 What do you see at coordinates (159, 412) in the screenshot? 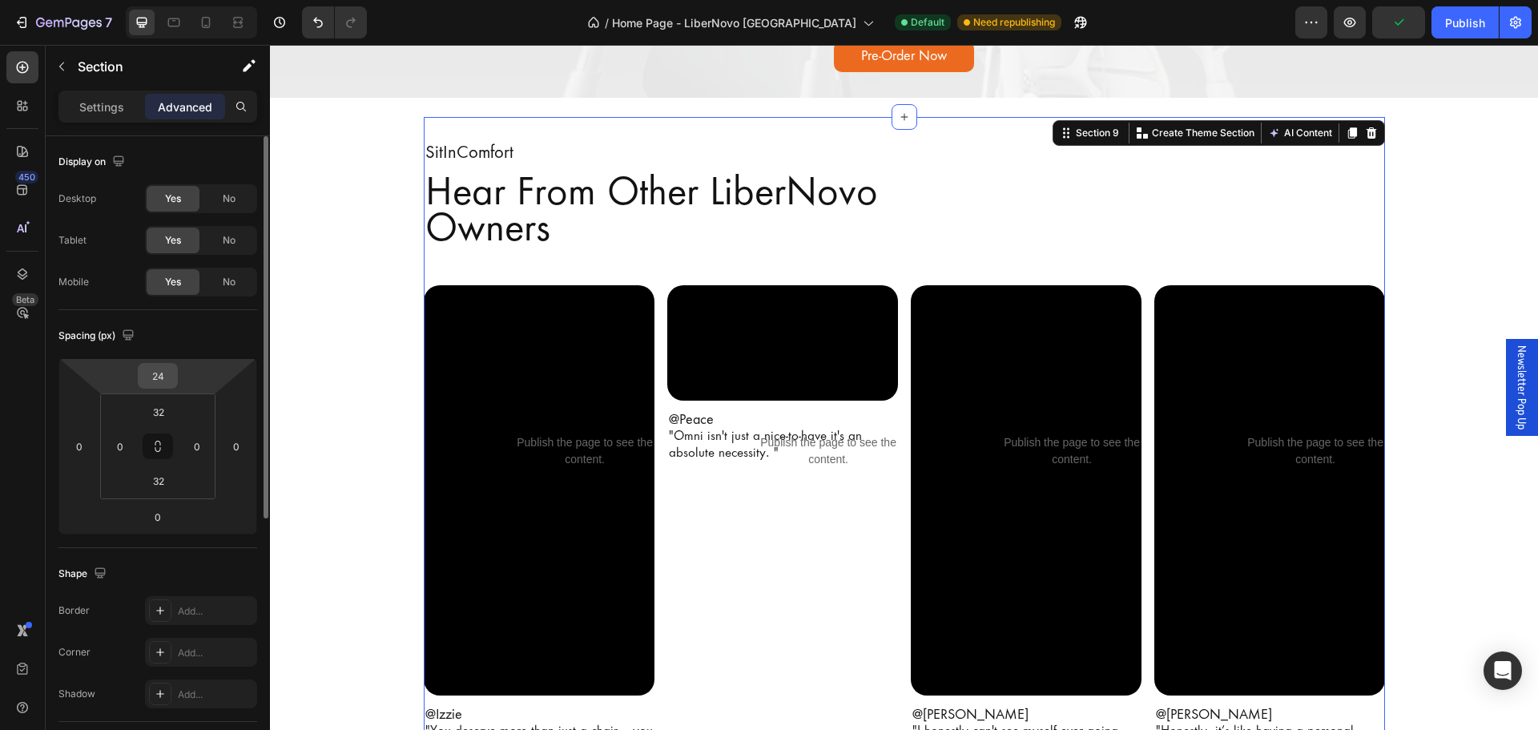
I see `input: 32px` at bounding box center [159, 412].